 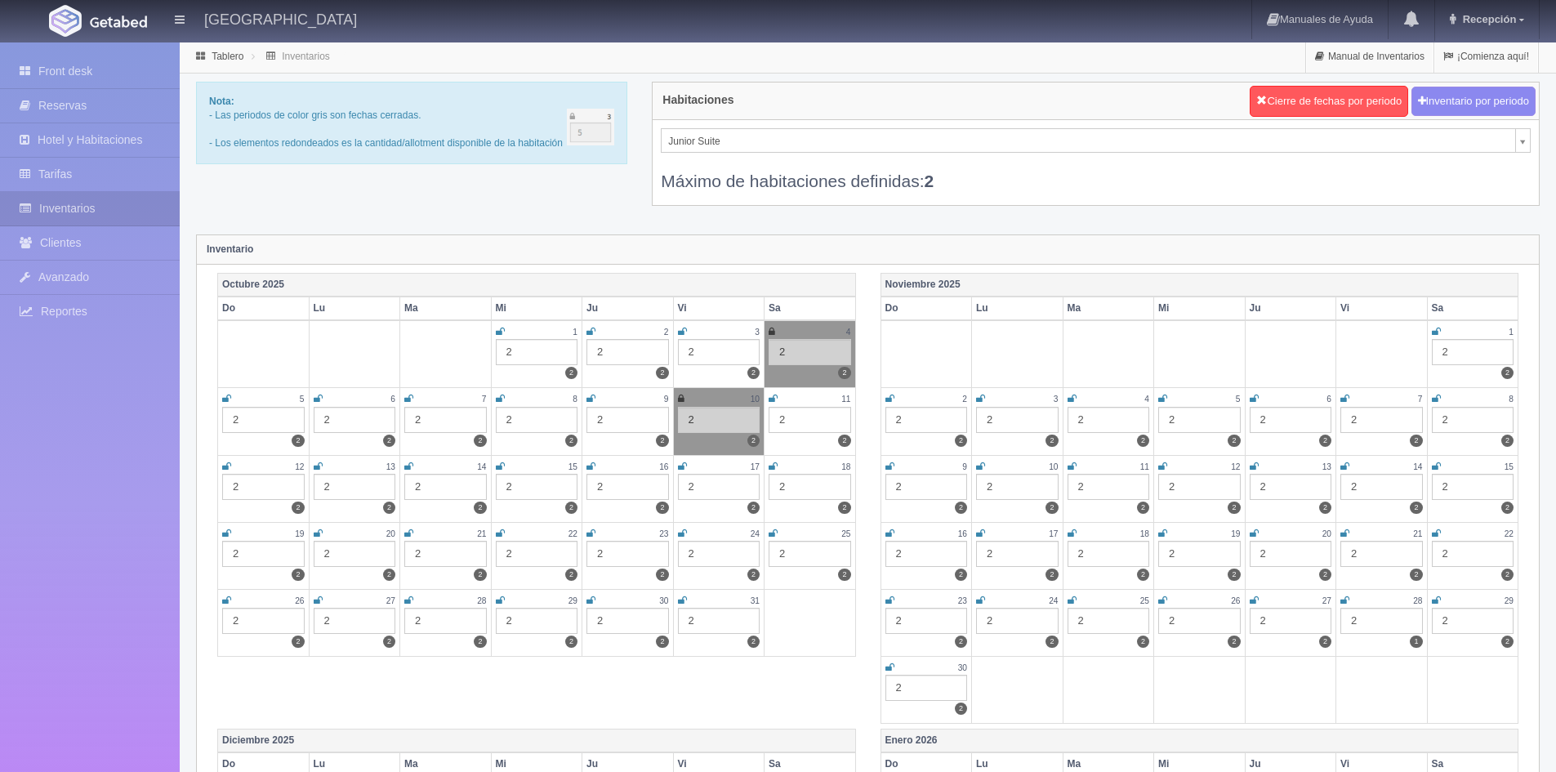 What do you see at coordinates (1415, 641) in the screenshot?
I see `label: 1` at bounding box center [1415, 641].